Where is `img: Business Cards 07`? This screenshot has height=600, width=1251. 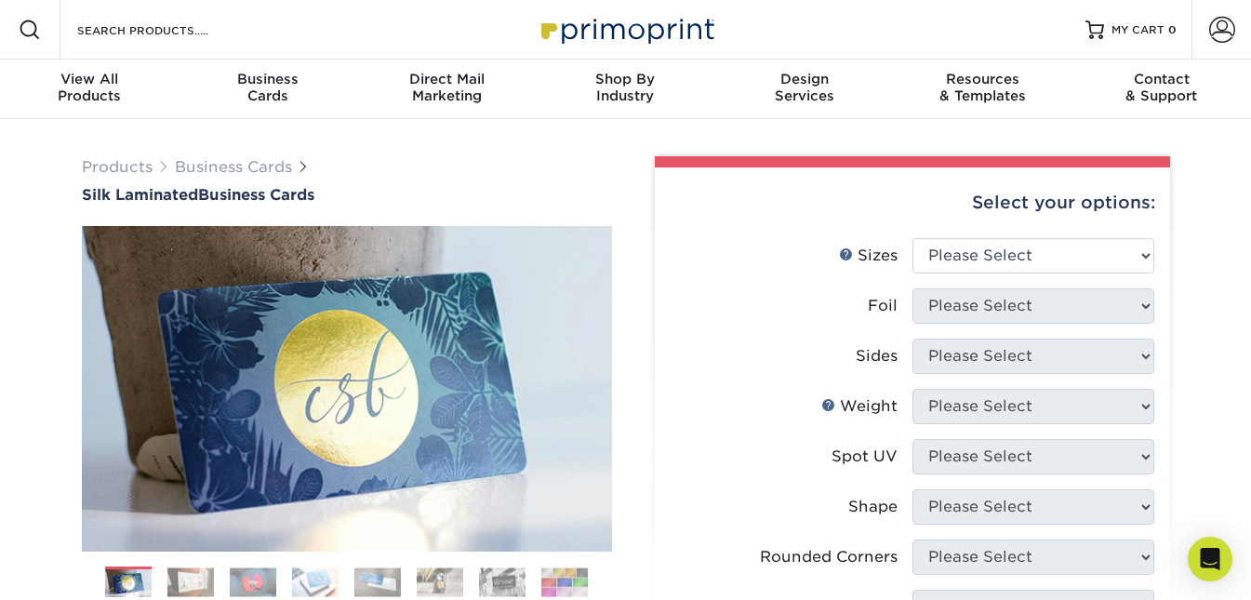
img: Business Cards 07 is located at coordinates (502, 581).